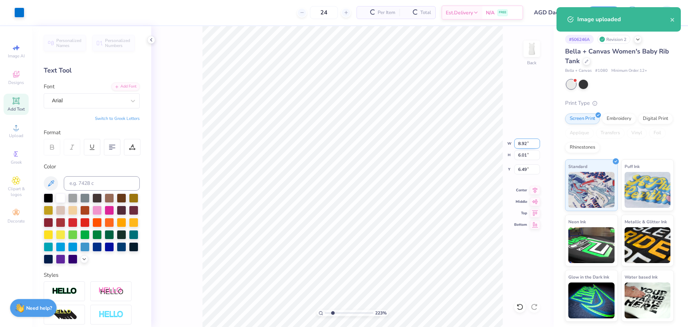 Image resolution: width=688 pixels, height=327 pixels. What do you see at coordinates (503, 13) in the screenshot?
I see `span: FREE` at bounding box center [503, 13].